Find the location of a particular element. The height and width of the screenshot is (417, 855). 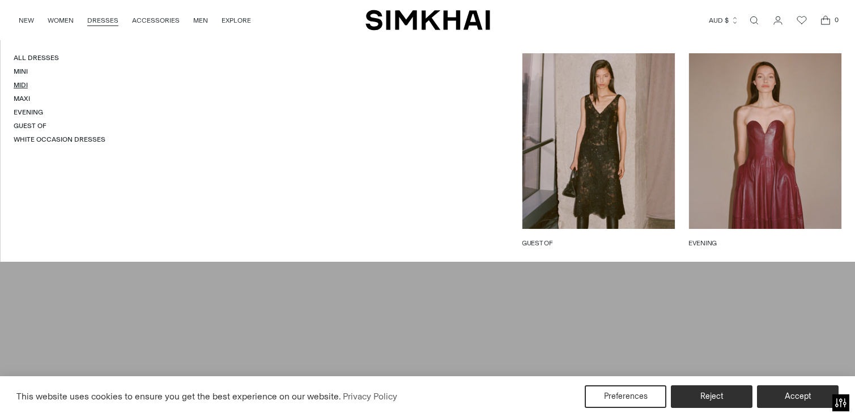

a: MEN is located at coordinates (201, 20).